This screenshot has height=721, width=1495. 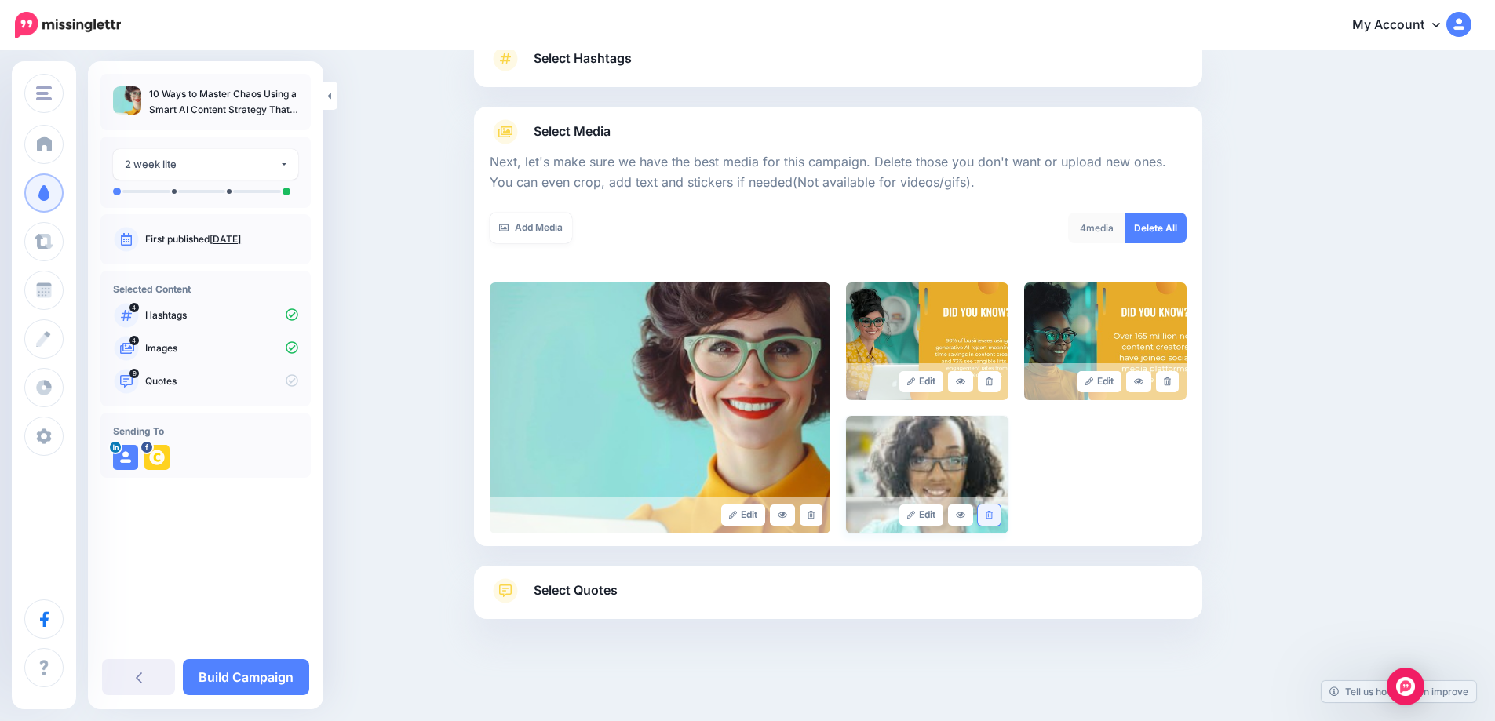 I want to click on div: Open Intercom Messenger, so click(x=1406, y=687).